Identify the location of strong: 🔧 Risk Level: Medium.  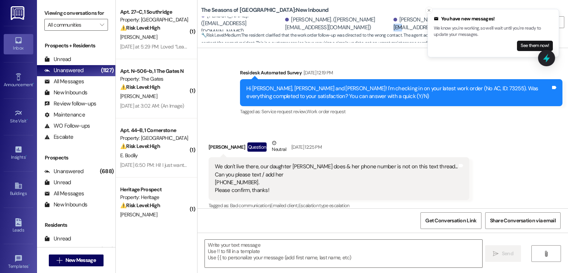
(221, 35).